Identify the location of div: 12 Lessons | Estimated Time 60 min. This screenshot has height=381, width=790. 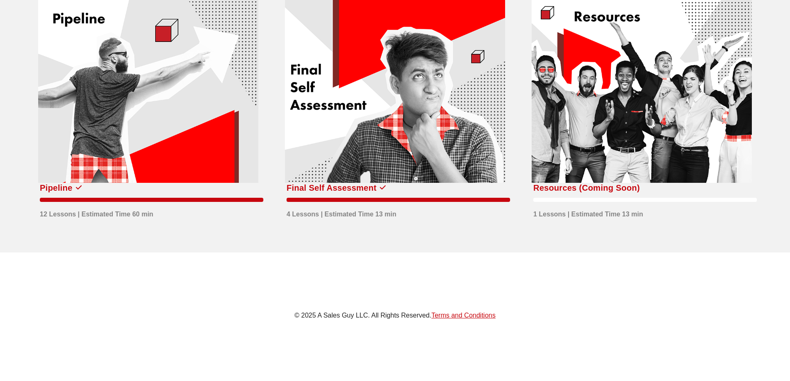
(97, 212).